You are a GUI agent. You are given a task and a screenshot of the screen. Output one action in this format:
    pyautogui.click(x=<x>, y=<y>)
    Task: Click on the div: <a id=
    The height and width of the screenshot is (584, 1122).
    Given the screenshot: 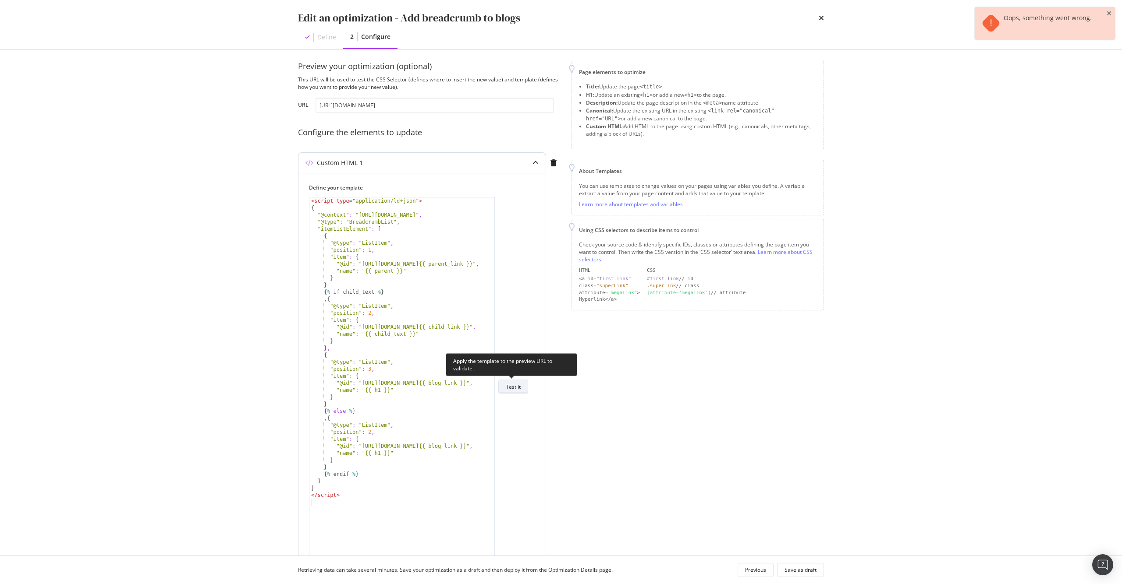 What is the action you would take?
    pyautogui.click(x=609, y=279)
    